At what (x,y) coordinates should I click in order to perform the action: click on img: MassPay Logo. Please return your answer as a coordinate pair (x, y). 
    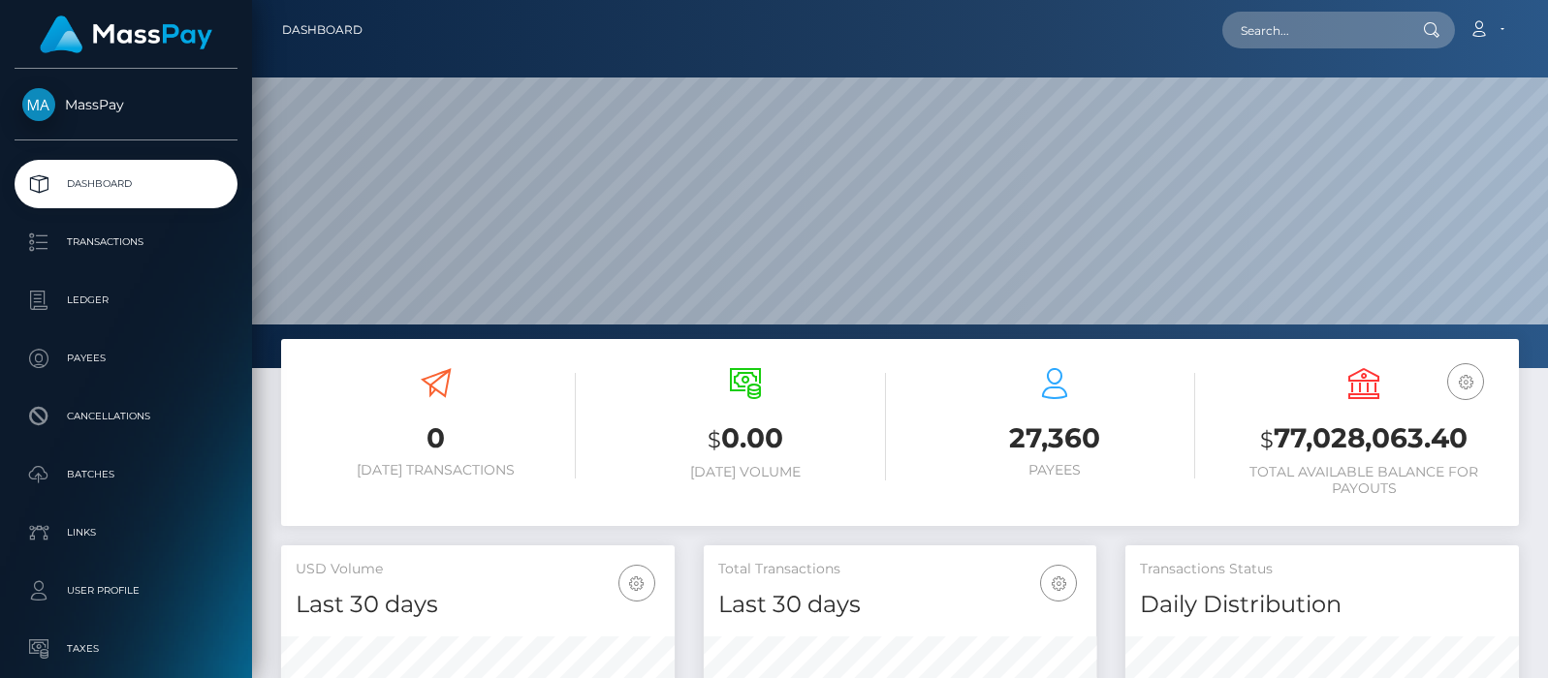
    Looking at the image, I should click on (126, 34).